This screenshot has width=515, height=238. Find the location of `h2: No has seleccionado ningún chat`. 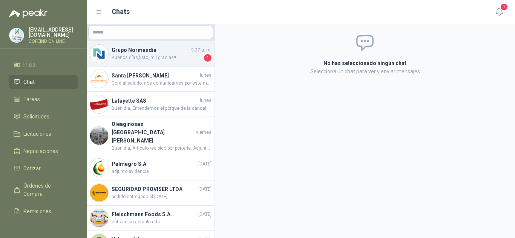

h2: No has seleccionado ningún chat is located at coordinates (365, 63).